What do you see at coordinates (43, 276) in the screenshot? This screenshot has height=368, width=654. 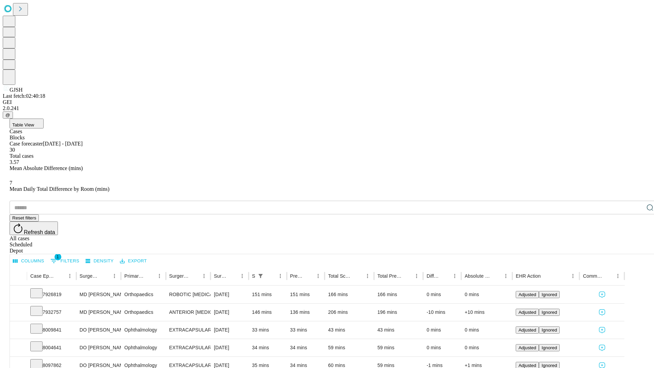 I see `div: Case Epic Id` at bounding box center [43, 276].